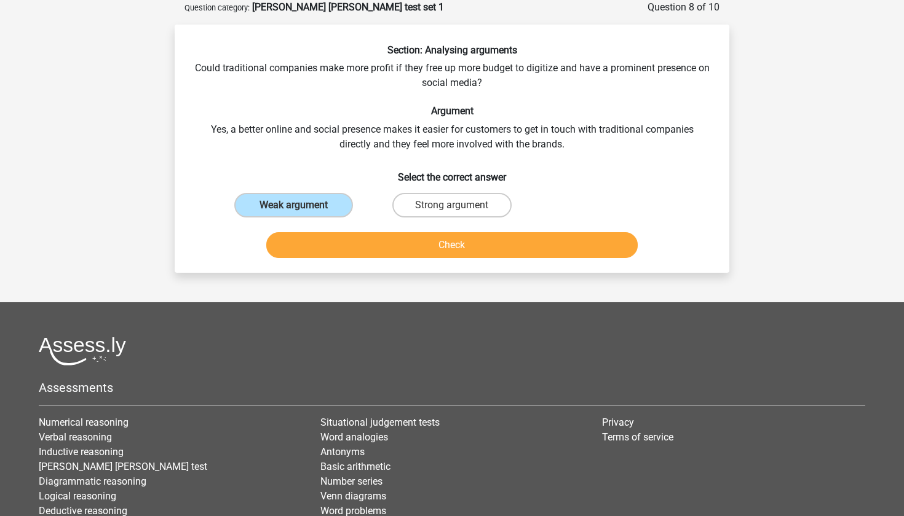  Describe the element at coordinates (81, 452) in the screenshot. I see `a: Inductive reasoning` at that location.